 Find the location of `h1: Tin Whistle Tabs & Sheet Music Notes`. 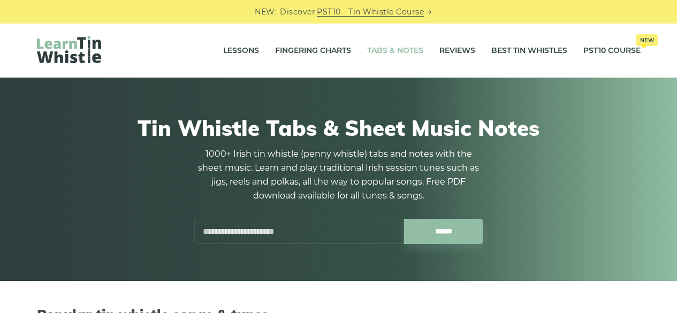

h1: Tin Whistle Tabs & Sheet Music Notes is located at coordinates (339, 128).